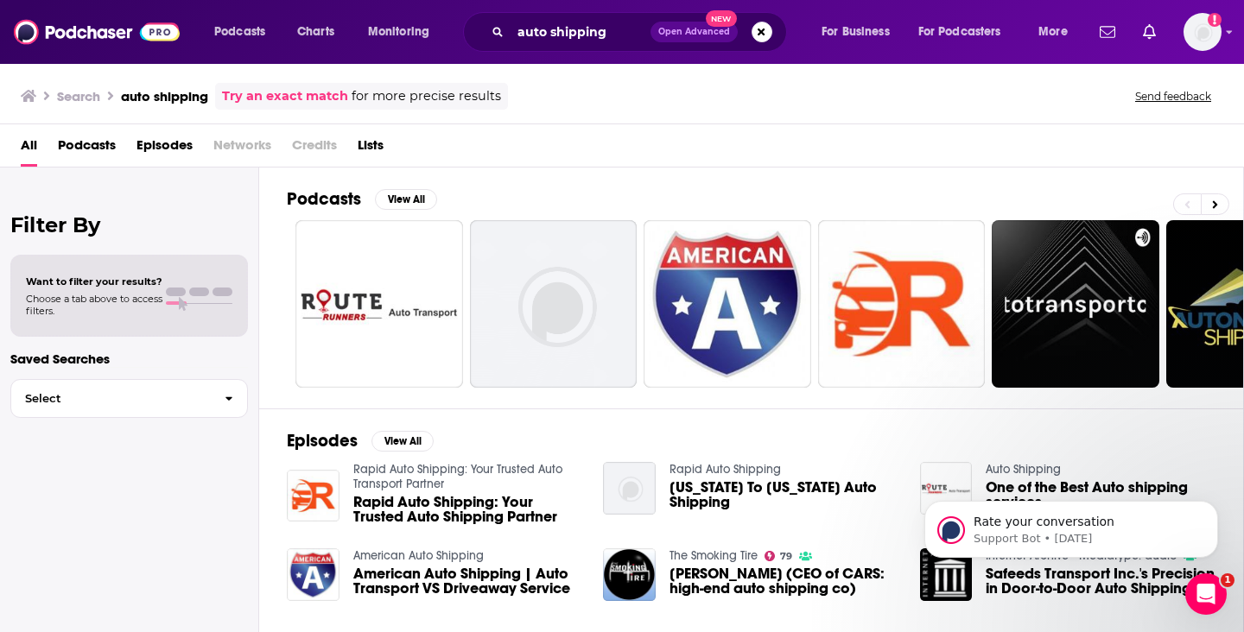  I want to click on a: All, so click(29, 149).